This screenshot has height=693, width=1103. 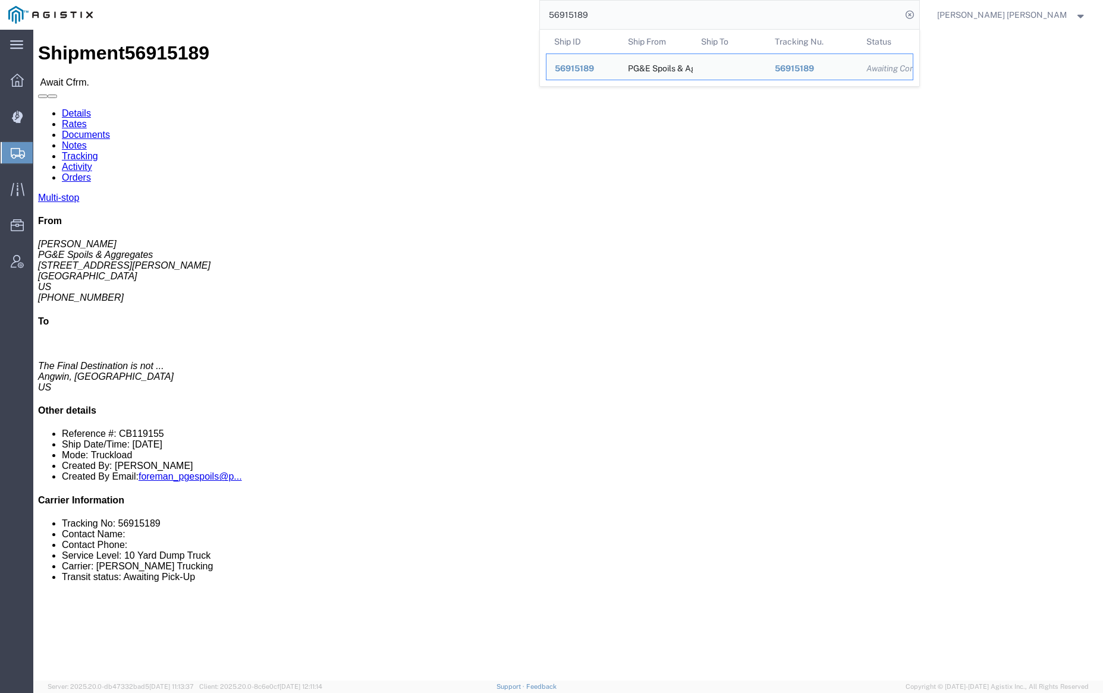 What do you see at coordinates (511, 687) in the screenshot?
I see `a: Support` at bounding box center [511, 687].